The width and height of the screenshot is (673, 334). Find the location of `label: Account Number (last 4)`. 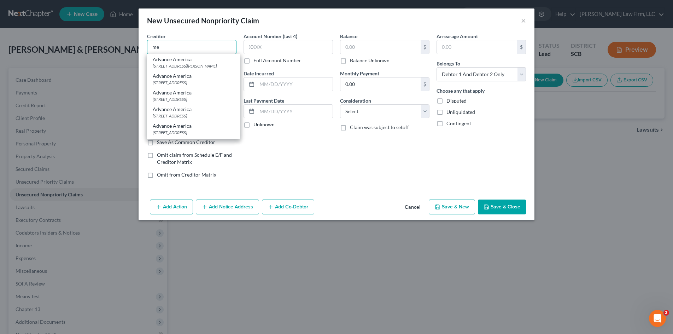

label: Account Number (last 4) is located at coordinates (271, 36).